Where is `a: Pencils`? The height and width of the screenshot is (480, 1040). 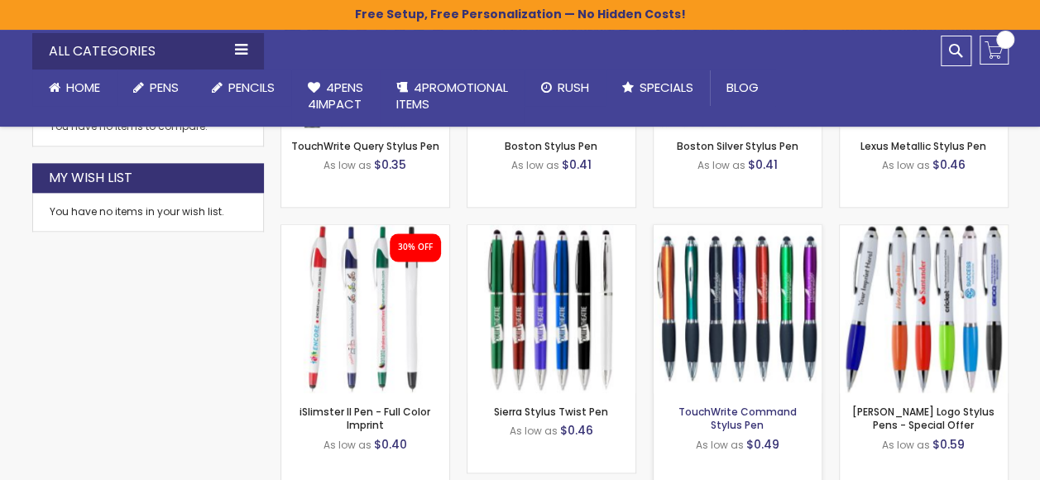
a: Pencils is located at coordinates (243, 88).